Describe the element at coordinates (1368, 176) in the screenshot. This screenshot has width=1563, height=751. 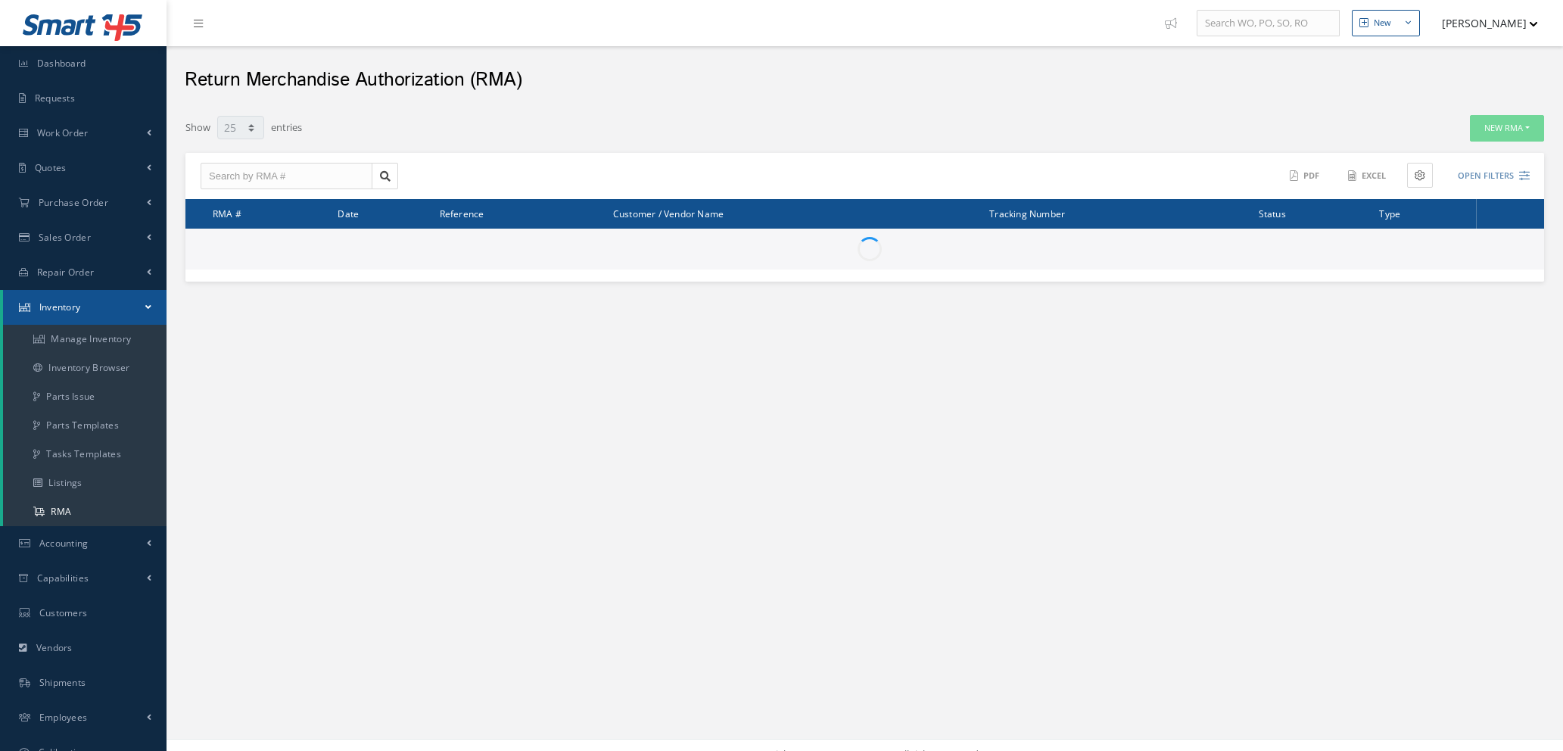
I see `button: Excel` at that location.